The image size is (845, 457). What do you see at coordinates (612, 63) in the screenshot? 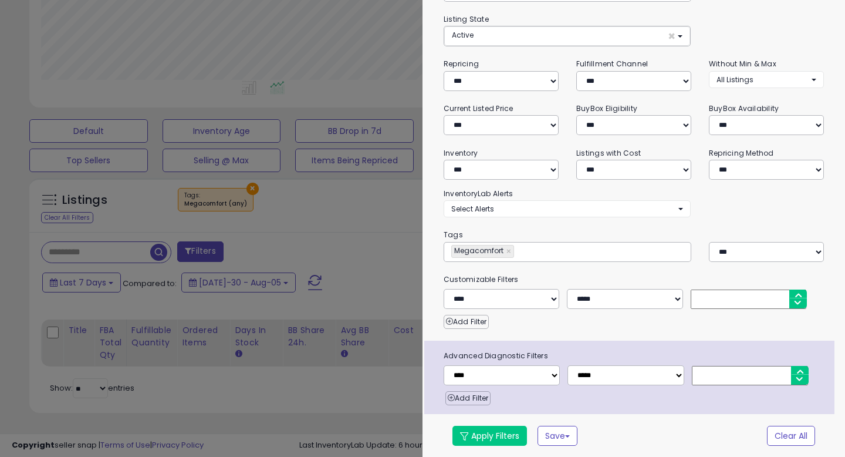
I see `small: Fulfillment Channel` at bounding box center [612, 63].